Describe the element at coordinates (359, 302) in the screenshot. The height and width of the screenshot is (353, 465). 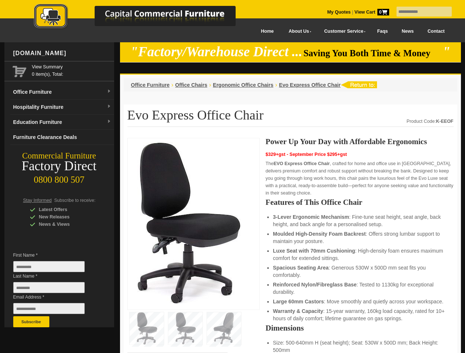
I see `li: : Move smoothly and quietly across your workspace.` at that location.